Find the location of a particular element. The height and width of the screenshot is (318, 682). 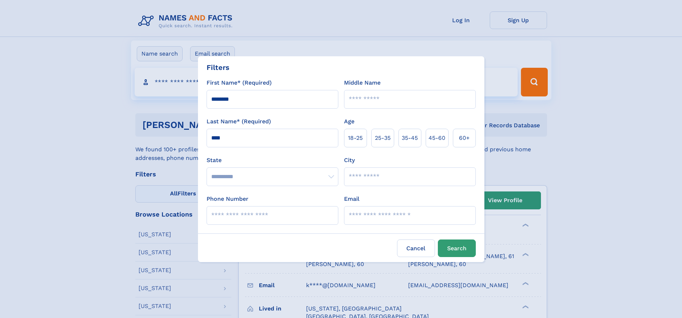

div: Filters is located at coordinates (218, 67).